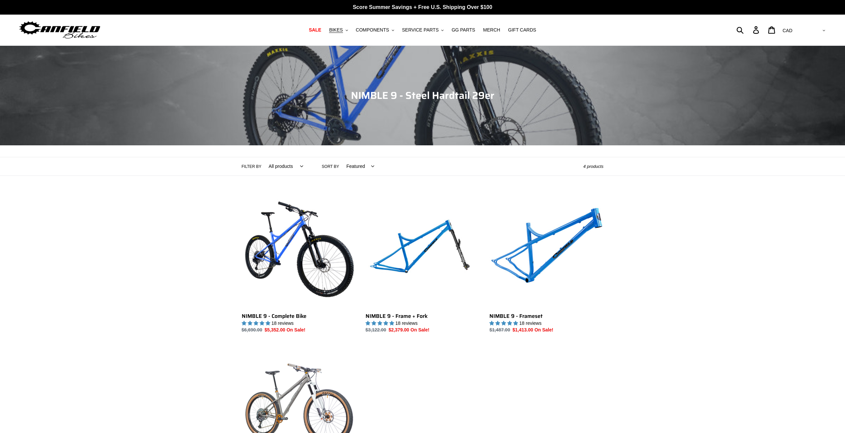  What do you see at coordinates (423, 30) in the screenshot?
I see `button: SERVICE PARTS` at bounding box center [423, 30].